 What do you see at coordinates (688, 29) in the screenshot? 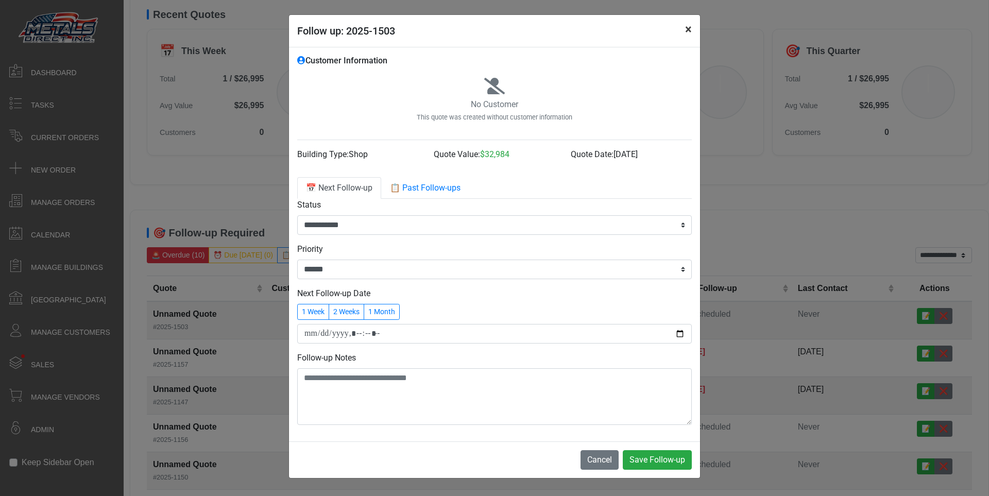
I see `button: Close` at bounding box center [688, 29].